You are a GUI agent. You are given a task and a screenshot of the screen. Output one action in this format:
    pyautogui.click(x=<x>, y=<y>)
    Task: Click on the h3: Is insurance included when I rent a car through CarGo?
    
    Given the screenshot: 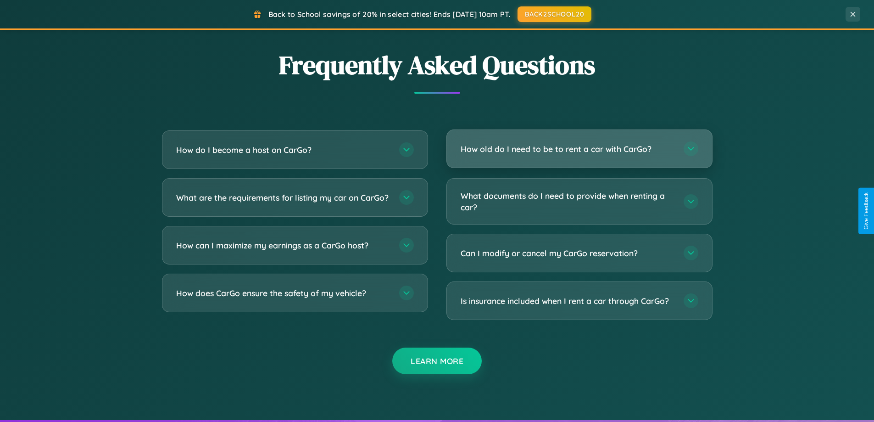 What is the action you would take?
    pyautogui.click(x=567, y=300)
    